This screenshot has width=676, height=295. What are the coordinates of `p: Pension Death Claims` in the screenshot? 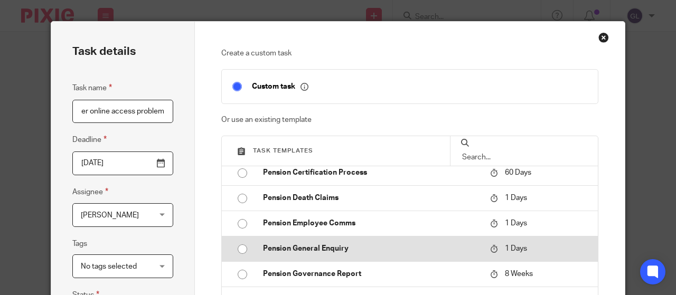 It's located at (372, 198).